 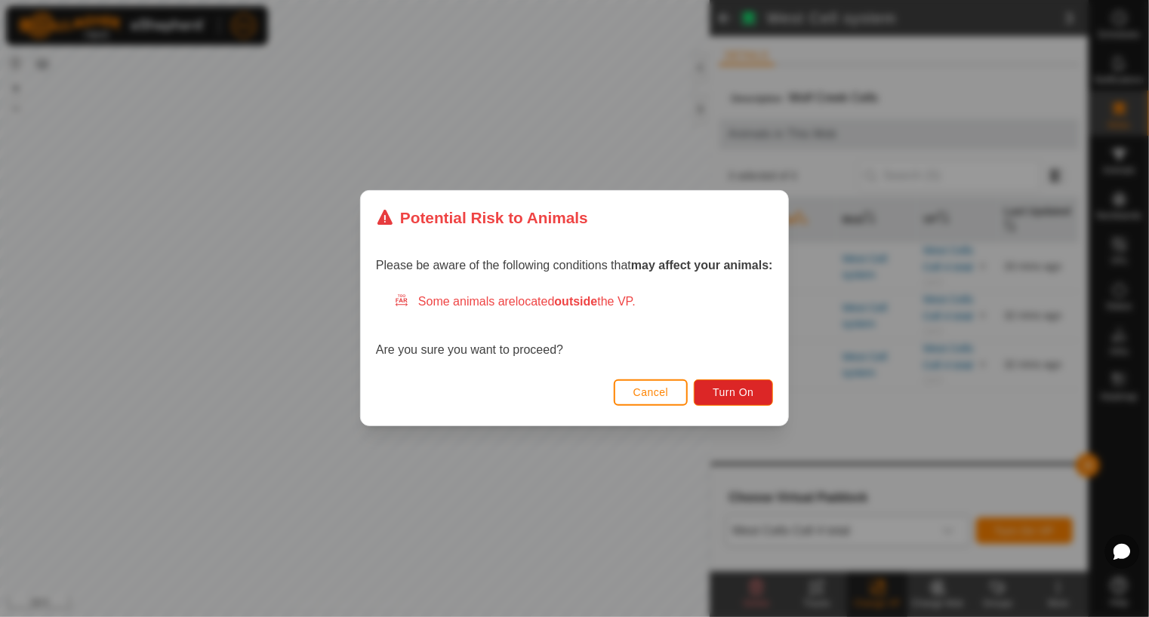 What do you see at coordinates (481, 217) in the screenshot?
I see `div: Potential Risk to Animals` at bounding box center [481, 217].